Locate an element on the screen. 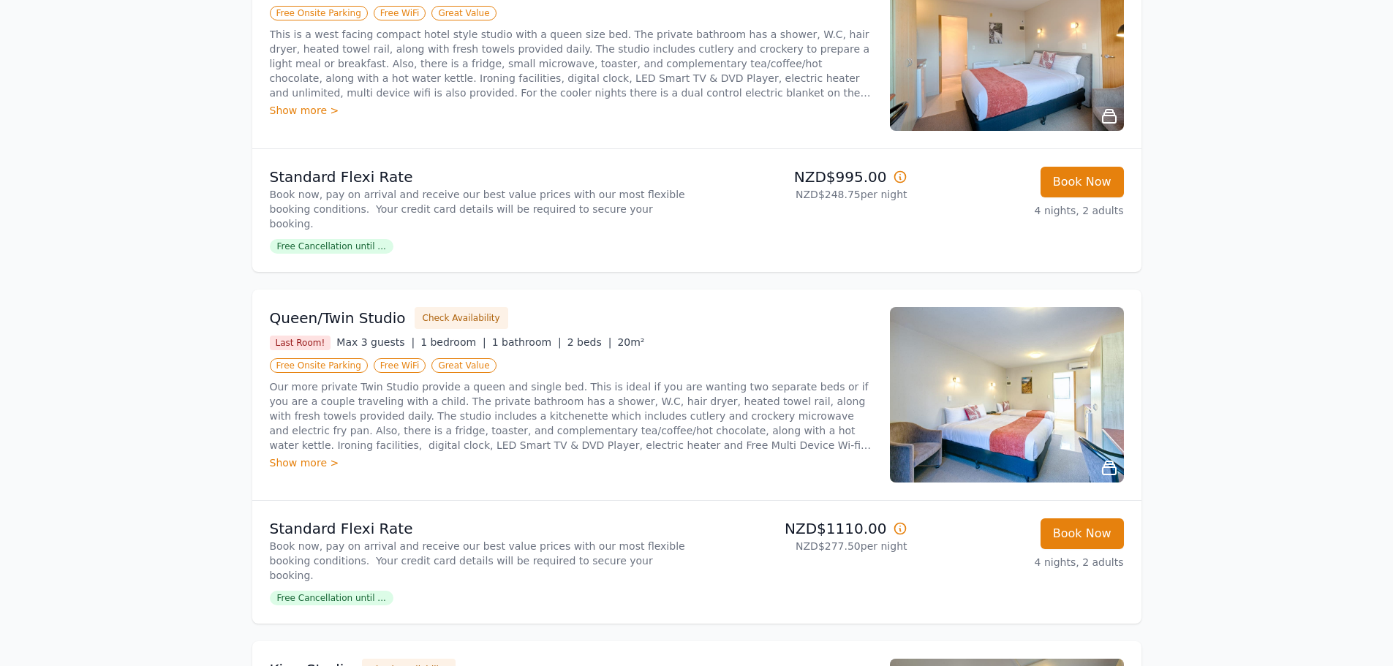 This screenshot has height=666, width=1393. span: 2 beds | is located at coordinates (589, 342).